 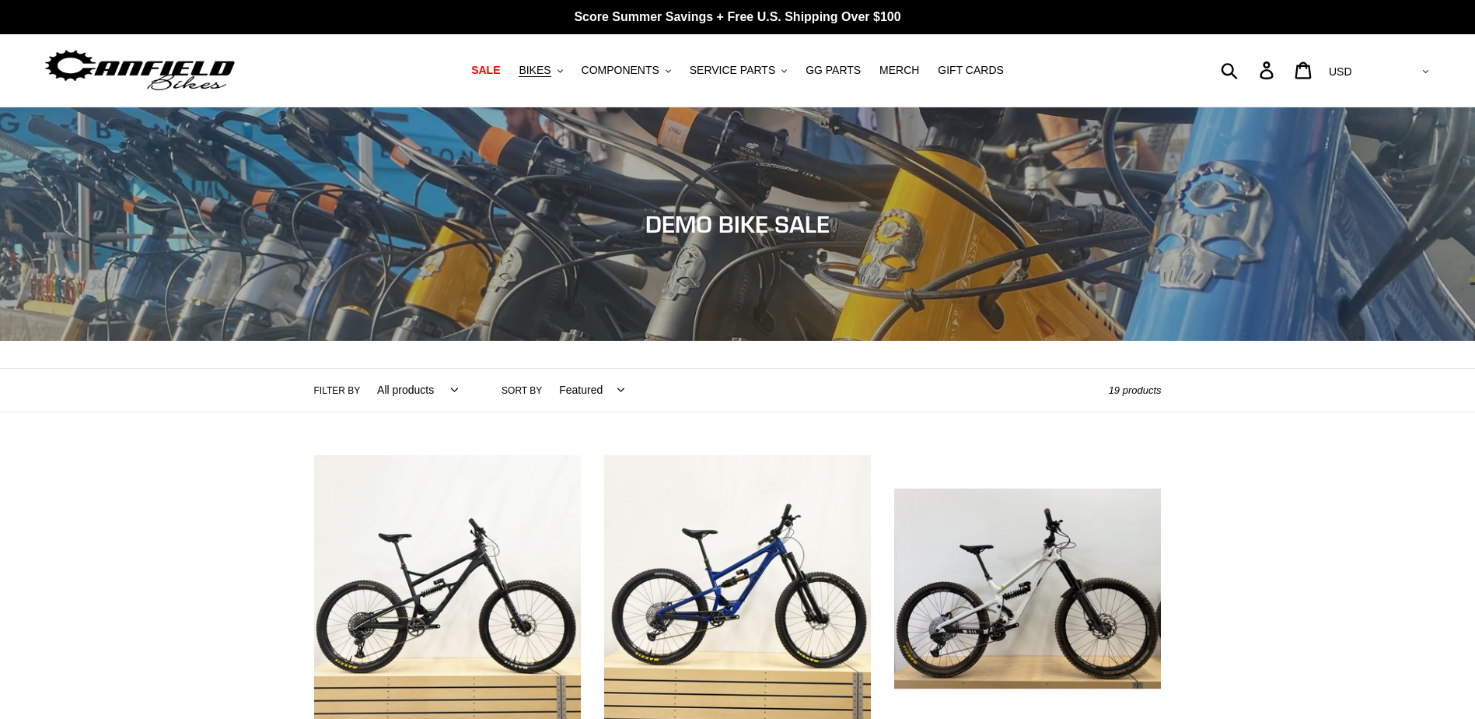 I want to click on span: GG PARTS, so click(x=833, y=70).